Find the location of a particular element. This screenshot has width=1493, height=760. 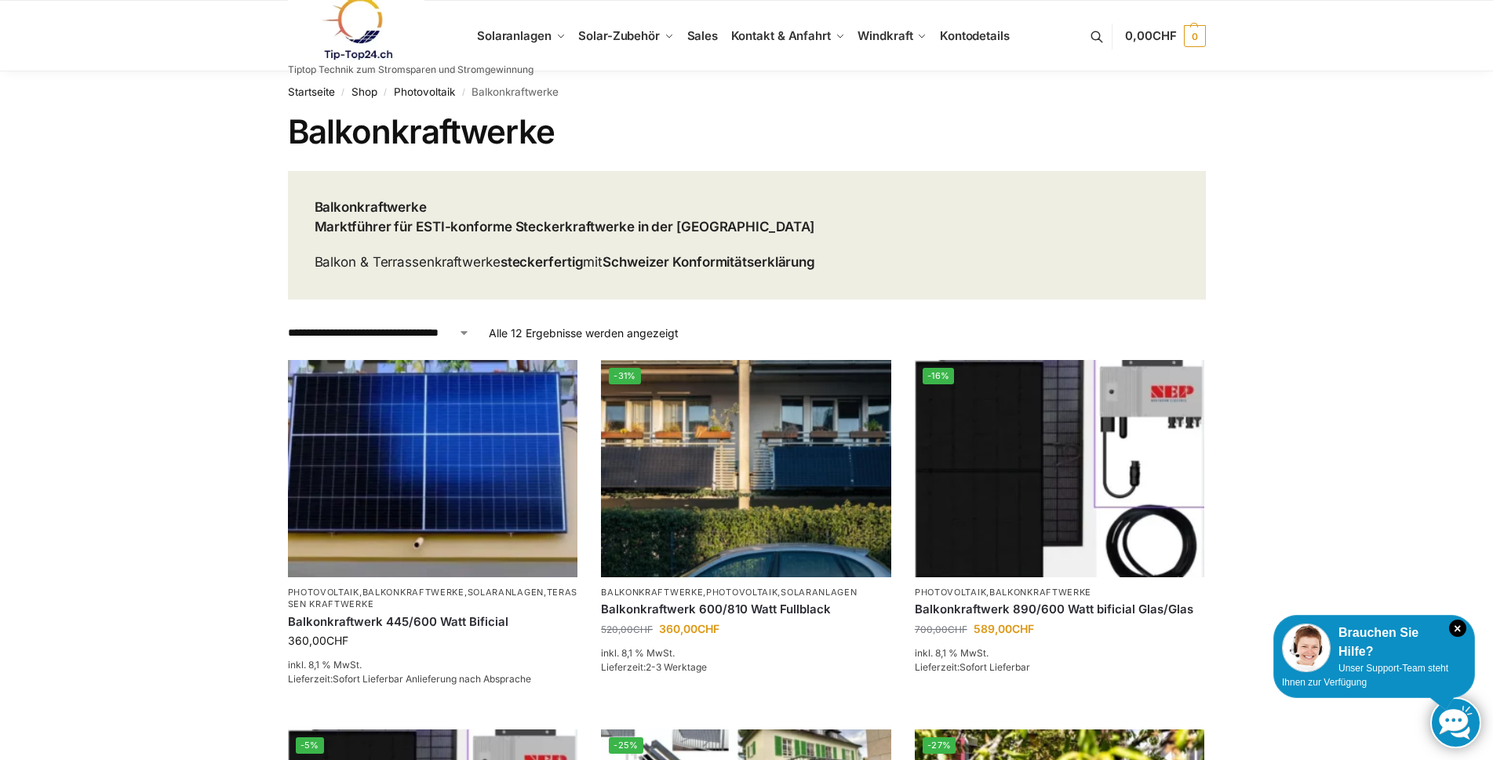

a: Balkonkraftwerk 890/600 Watt bificial Glas/Glas is located at coordinates (1060, 610).